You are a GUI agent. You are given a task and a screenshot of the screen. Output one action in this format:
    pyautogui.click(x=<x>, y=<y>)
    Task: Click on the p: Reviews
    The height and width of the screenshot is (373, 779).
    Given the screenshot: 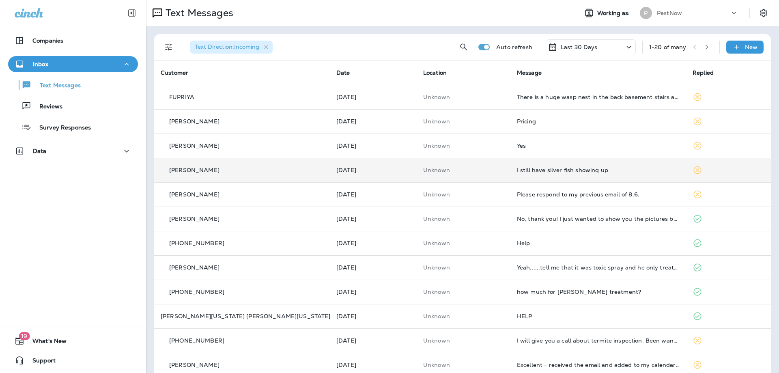 What is the action you would take?
    pyautogui.click(x=47, y=107)
    